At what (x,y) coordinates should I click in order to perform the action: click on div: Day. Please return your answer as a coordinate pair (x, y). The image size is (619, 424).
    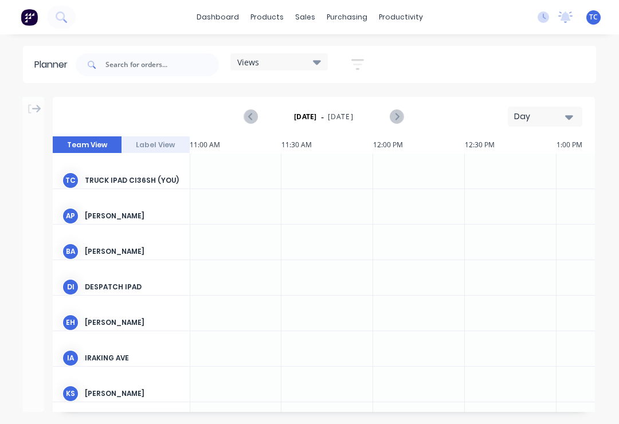
    Looking at the image, I should click on (541, 116).